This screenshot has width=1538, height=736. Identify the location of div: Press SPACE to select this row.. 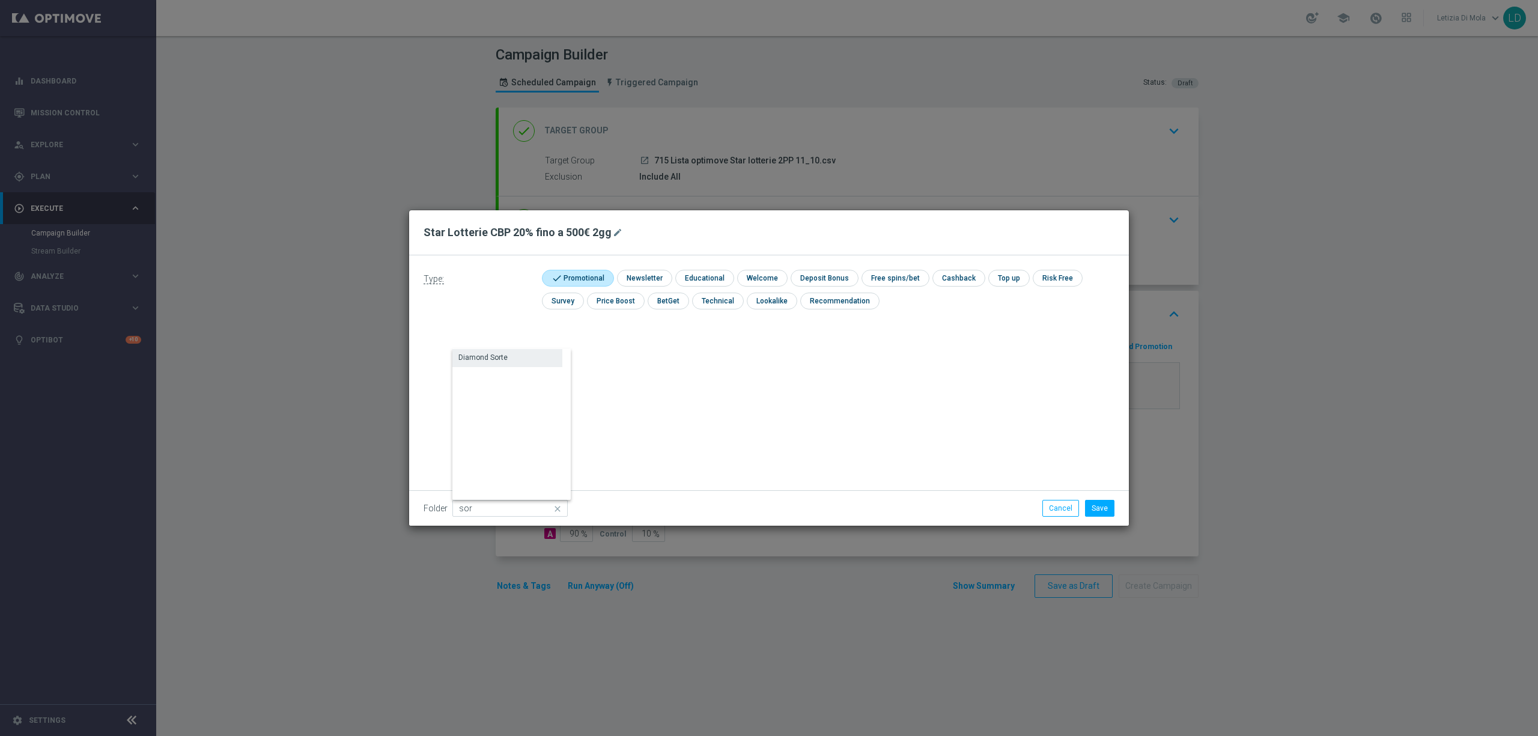
(507, 358).